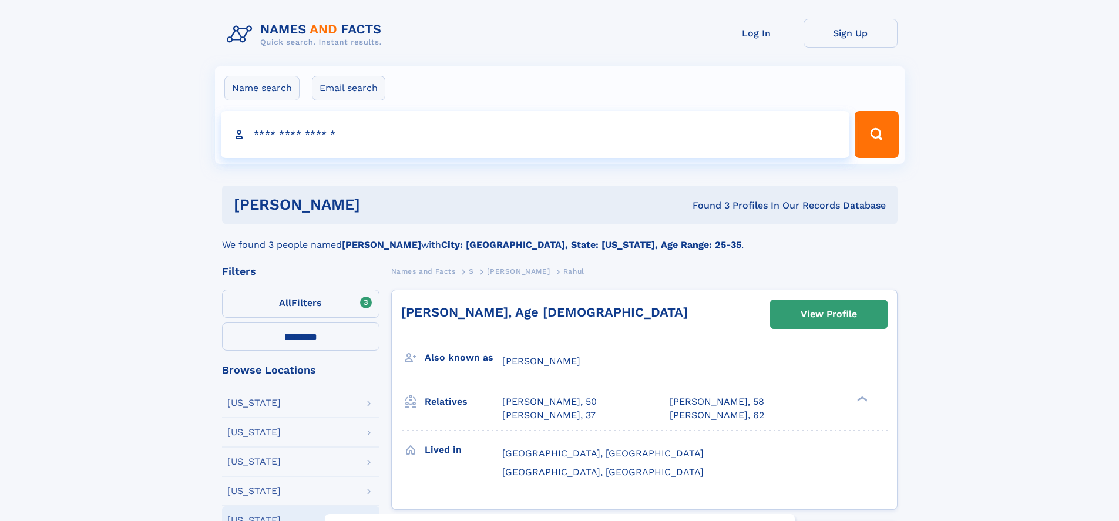 Image resolution: width=1119 pixels, height=521 pixels. I want to click on span: S, so click(471, 271).